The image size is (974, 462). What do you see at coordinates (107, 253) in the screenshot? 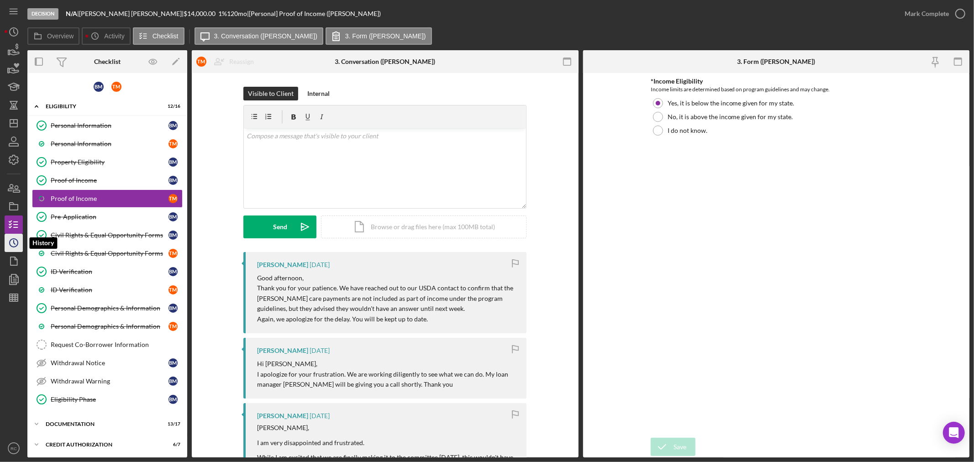
I see `a: Civil Rights & Equal Opportunity FormsTM` at bounding box center [107, 253].